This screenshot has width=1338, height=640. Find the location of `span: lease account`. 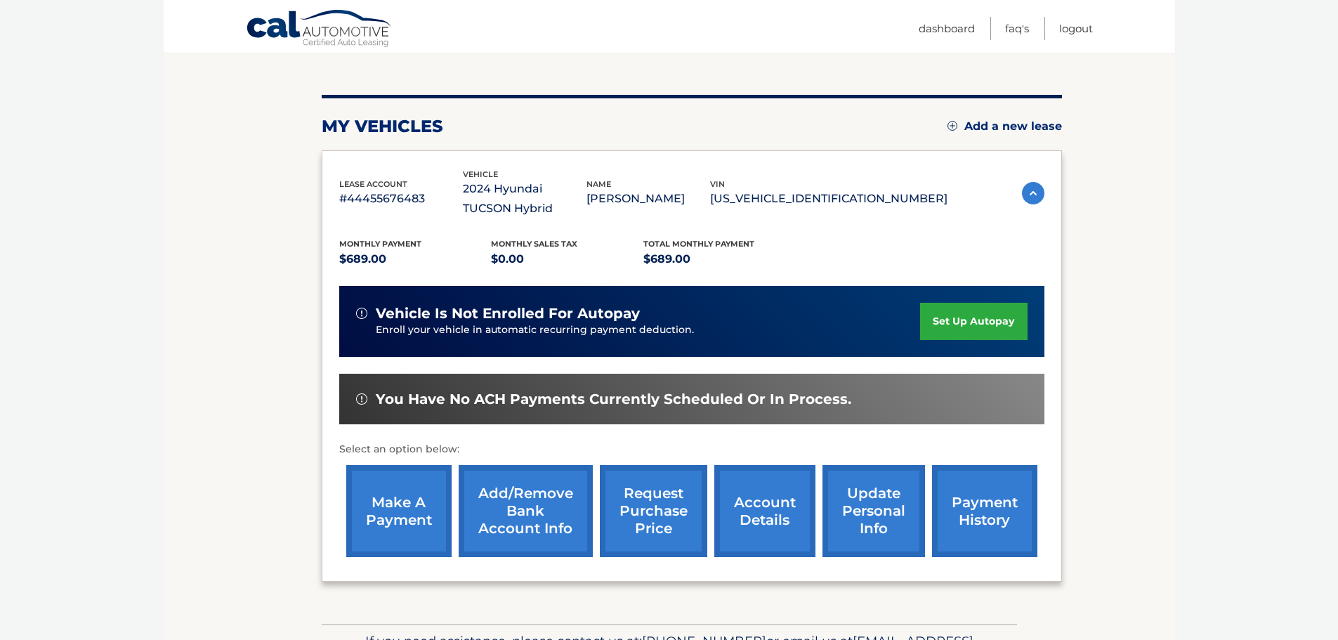

span: lease account is located at coordinates (373, 184).